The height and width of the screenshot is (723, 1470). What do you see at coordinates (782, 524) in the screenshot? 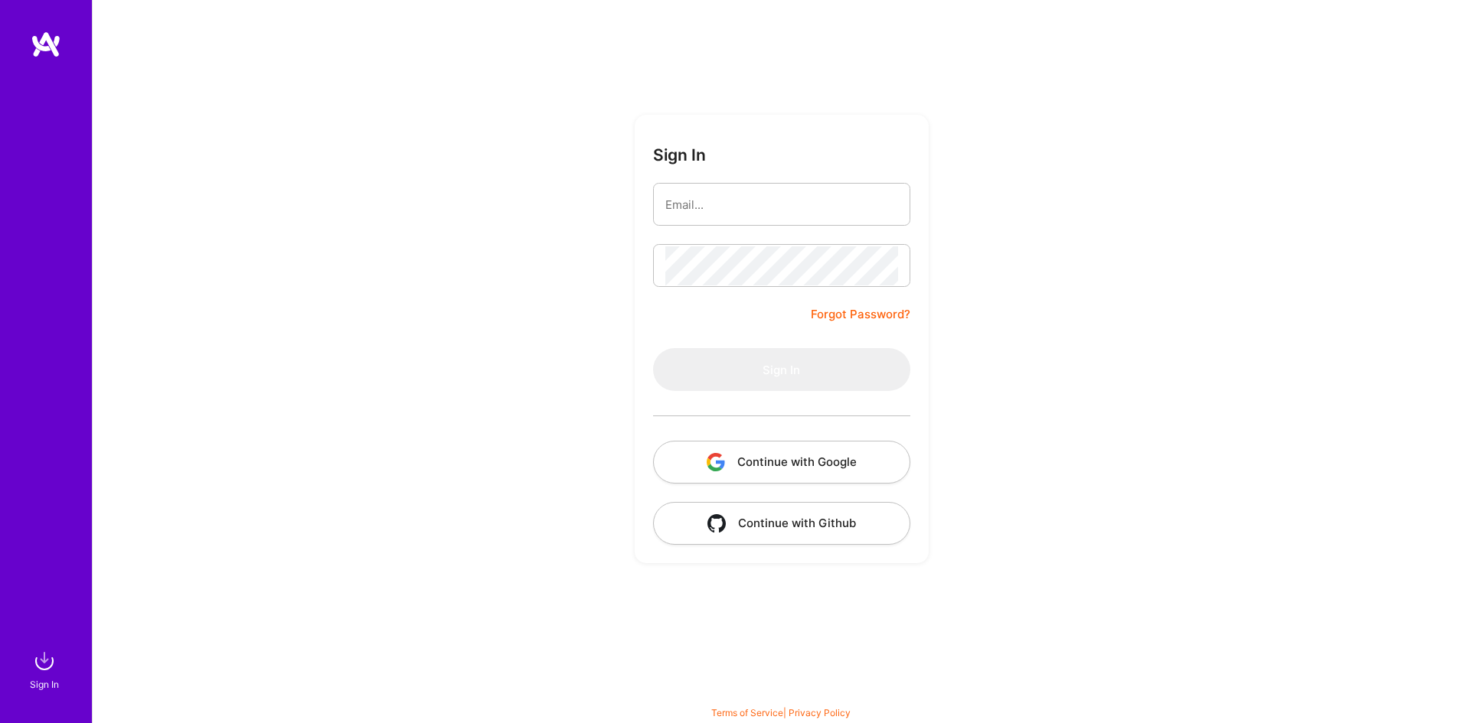
I see `button: Continue with Github` at bounding box center [782, 524].